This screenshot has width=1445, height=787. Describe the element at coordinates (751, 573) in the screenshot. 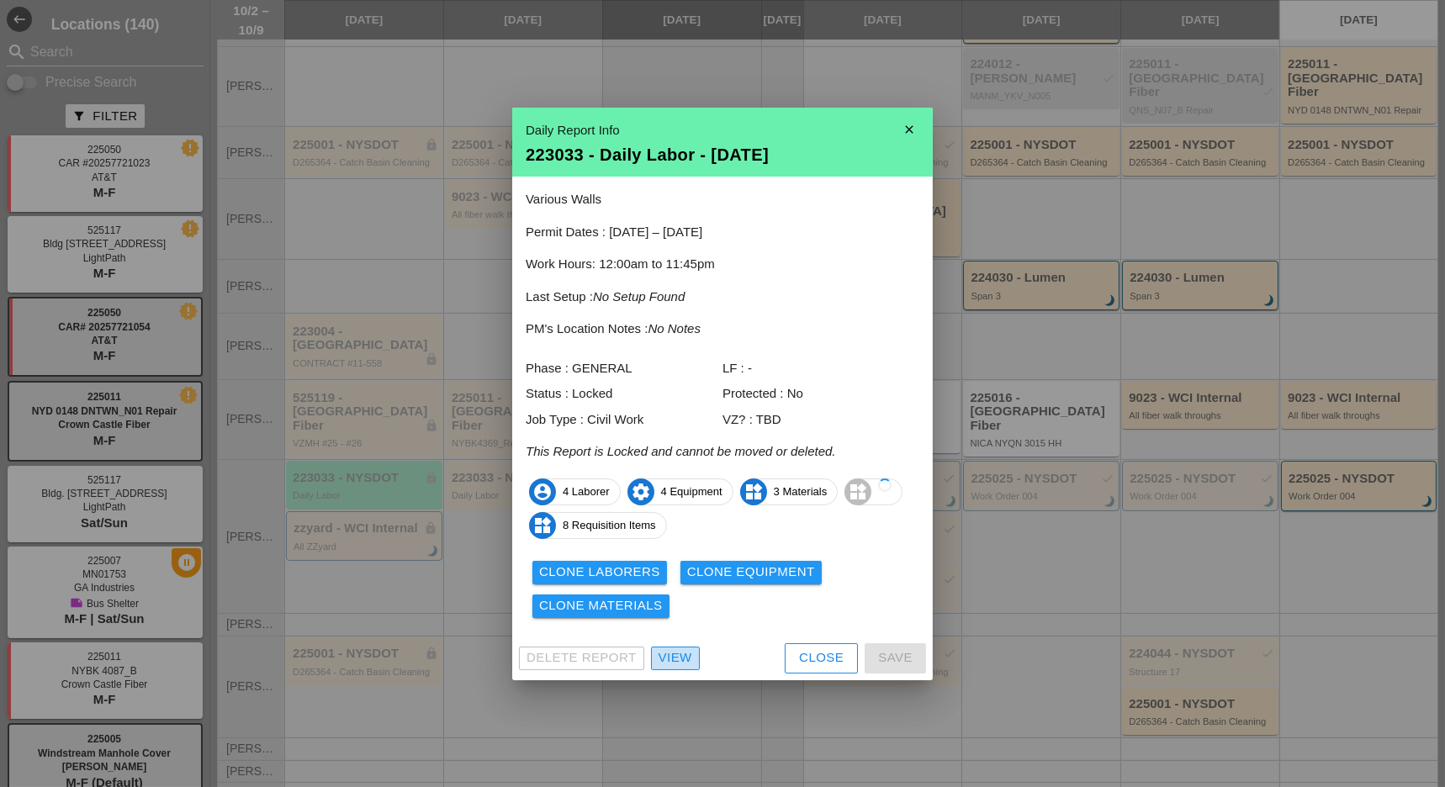

I see `button: Clone Equipment` at that location.